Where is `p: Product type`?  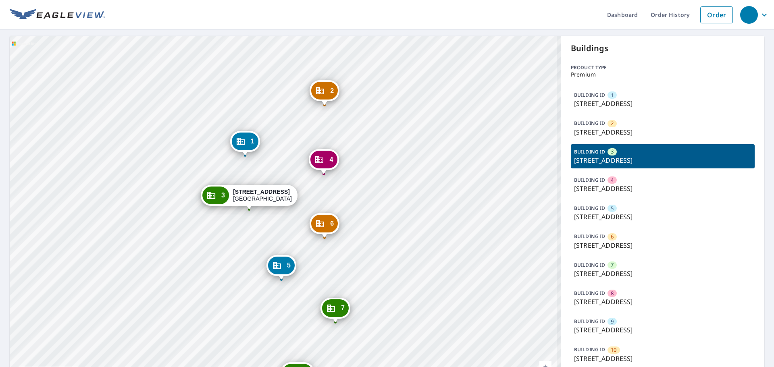
p: Product type is located at coordinates (663, 68).